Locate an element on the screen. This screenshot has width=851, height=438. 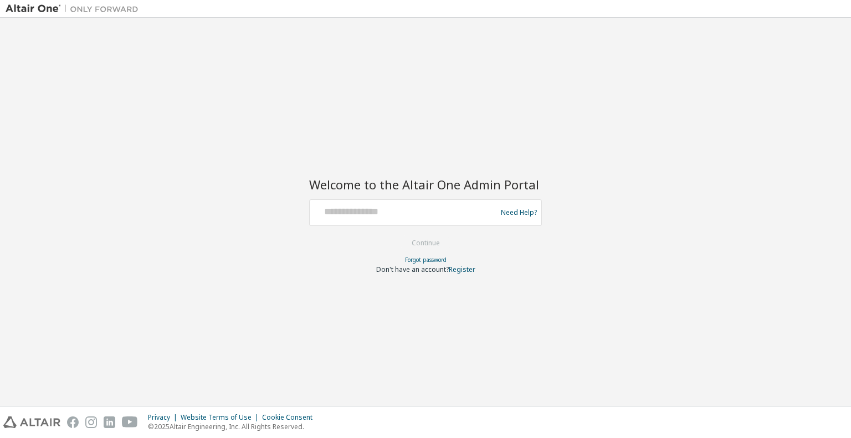
img: instagram.svg is located at coordinates (91, 422).